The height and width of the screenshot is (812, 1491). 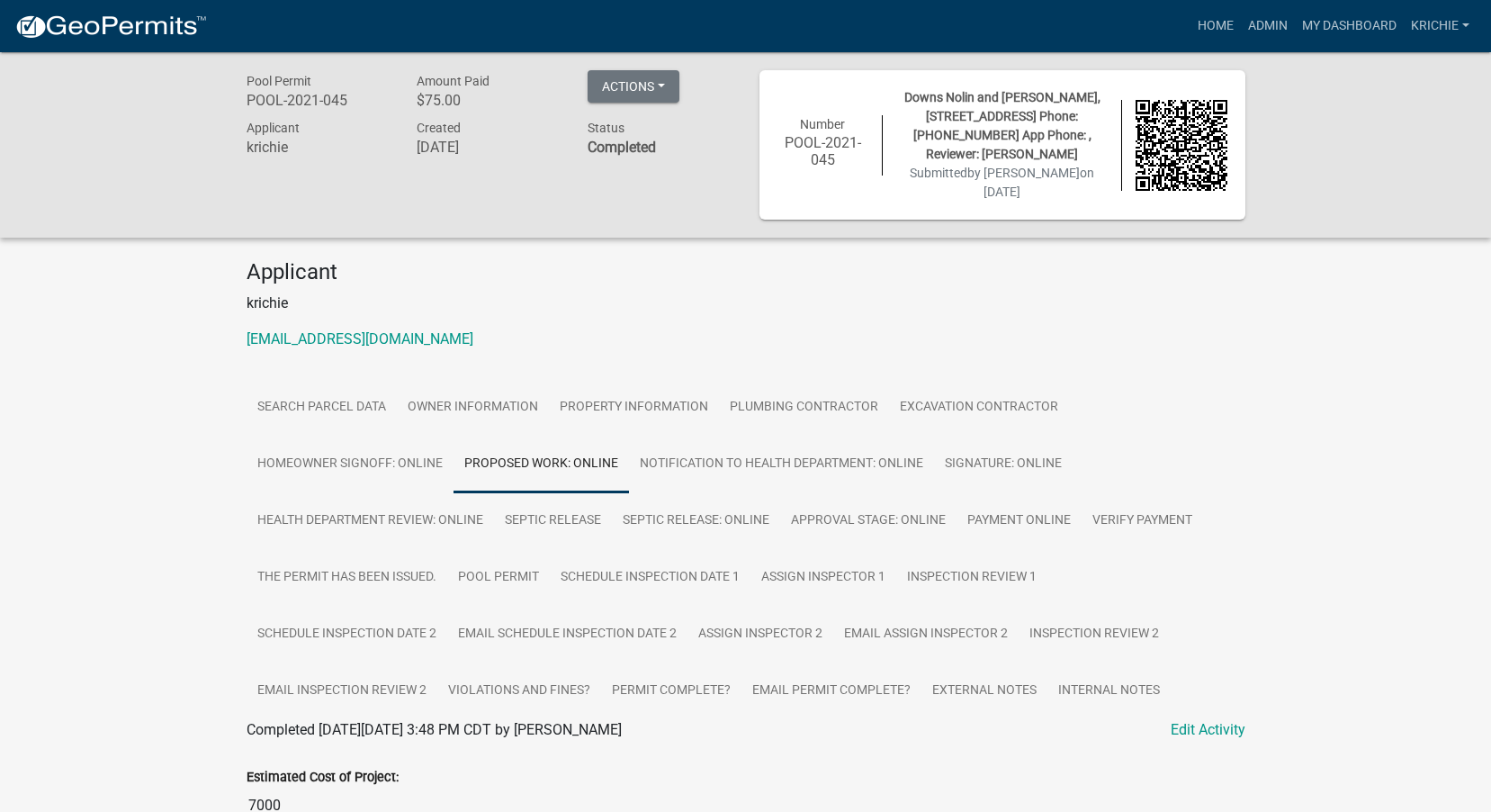 I want to click on a: Email Inspection Review 2, so click(x=342, y=691).